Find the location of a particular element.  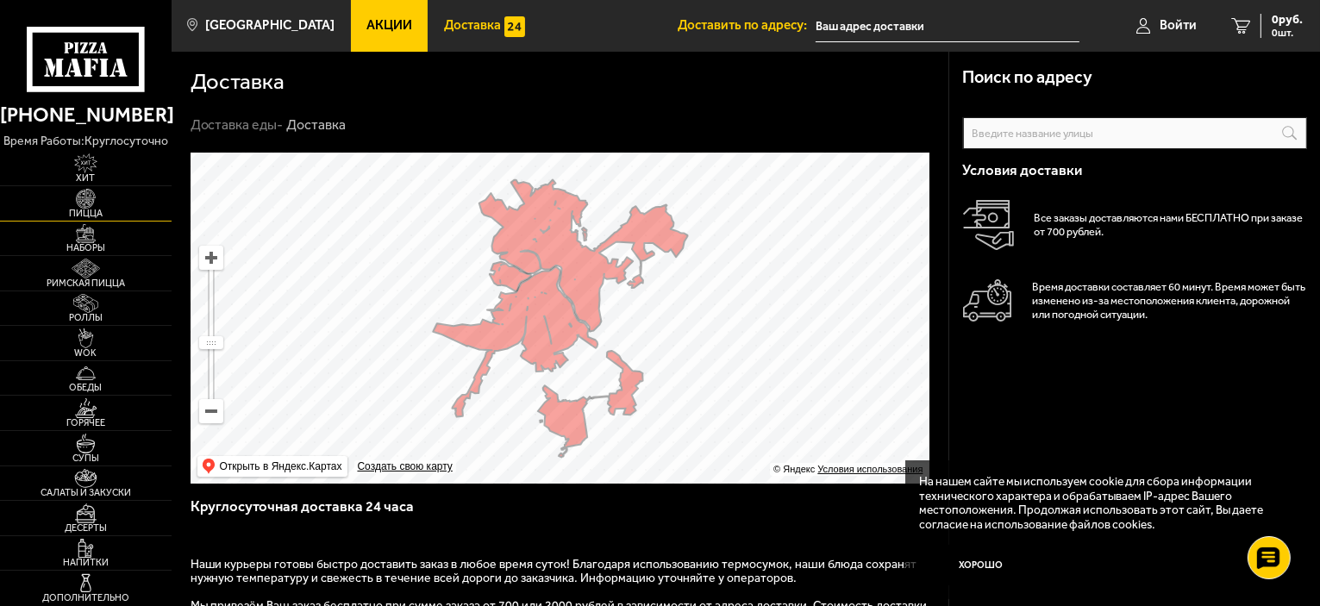

a: Создать свою карту is located at coordinates (405, 467).